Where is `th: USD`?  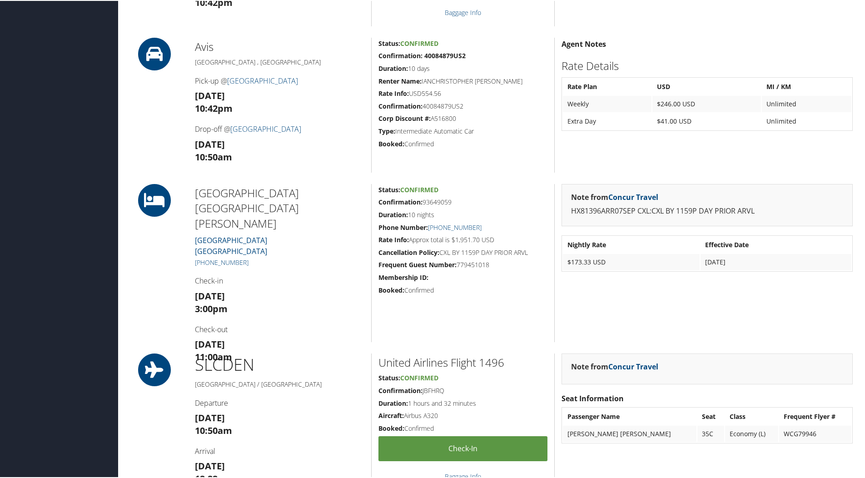 th: USD is located at coordinates (706, 86).